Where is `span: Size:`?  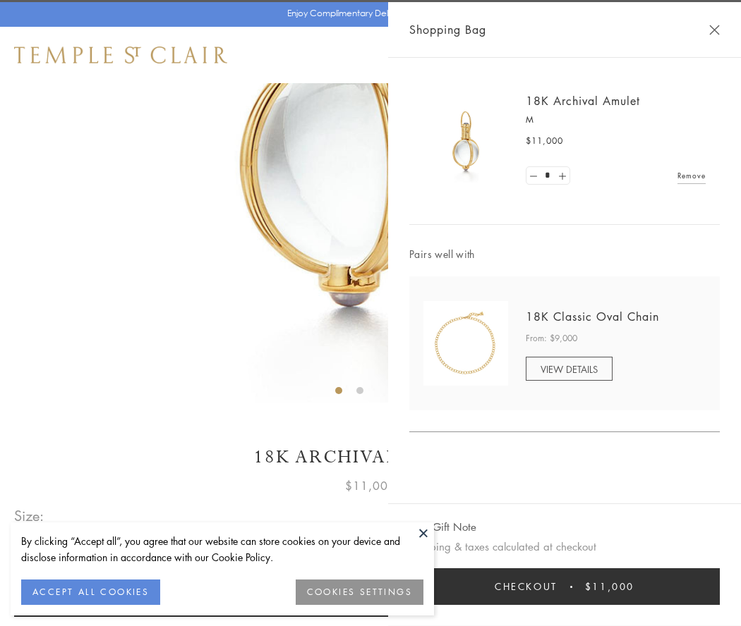 span: Size: is located at coordinates (30, 516).